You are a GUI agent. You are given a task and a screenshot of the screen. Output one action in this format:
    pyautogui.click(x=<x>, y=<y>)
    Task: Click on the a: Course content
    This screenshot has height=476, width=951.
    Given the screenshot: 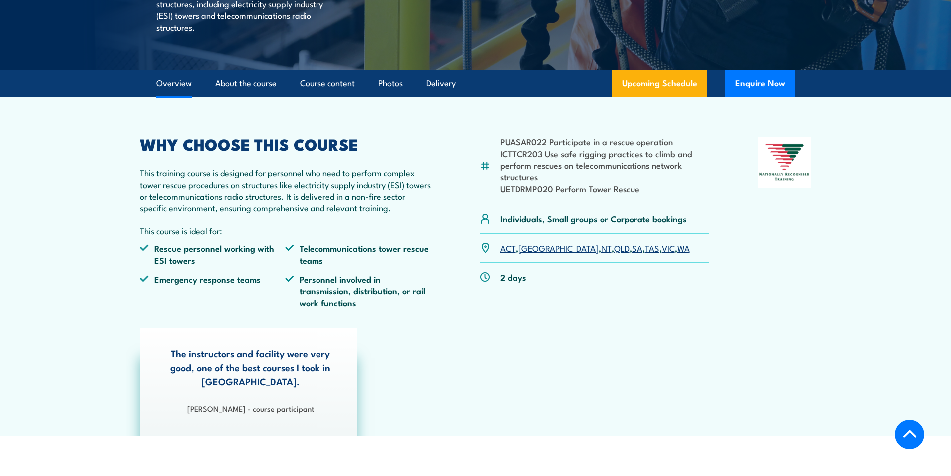 What is the action you would take?
    pyautogui.click(x=327, y=83)
    